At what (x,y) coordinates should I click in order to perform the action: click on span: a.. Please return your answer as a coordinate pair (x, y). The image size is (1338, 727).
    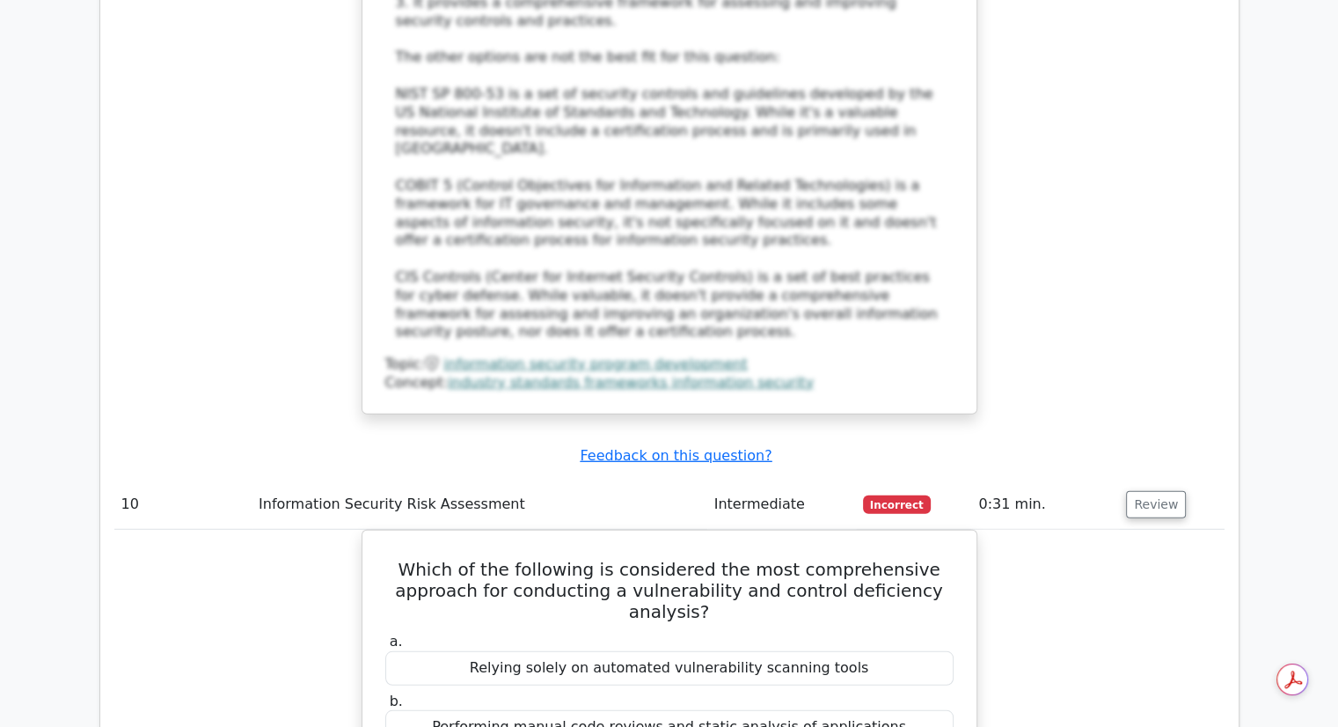
    Looking at the image, I should click on (396, 641).